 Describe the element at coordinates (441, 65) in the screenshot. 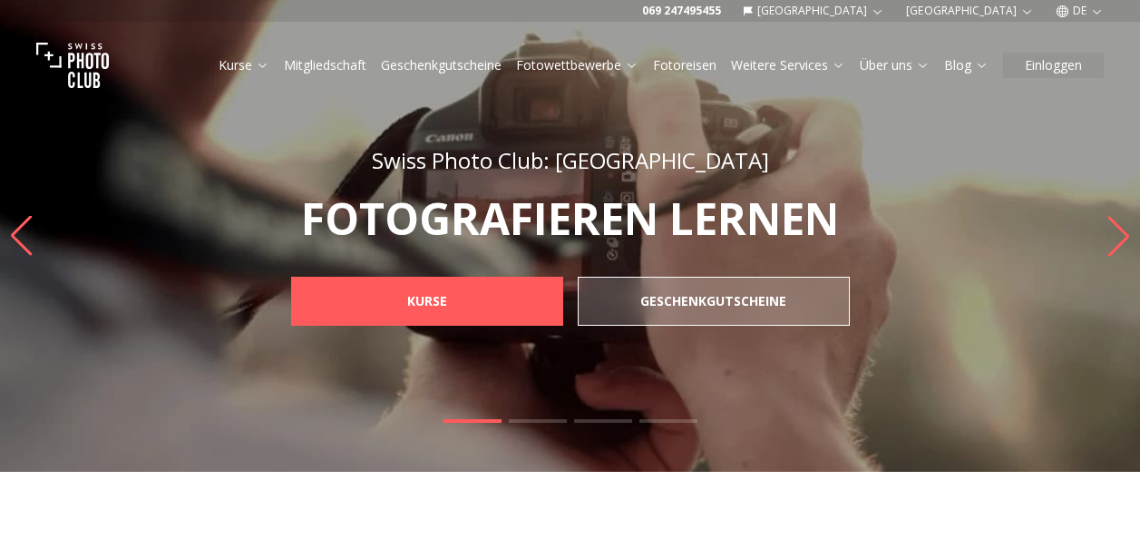

I see `button: Geschenkgutscheine` at that location.